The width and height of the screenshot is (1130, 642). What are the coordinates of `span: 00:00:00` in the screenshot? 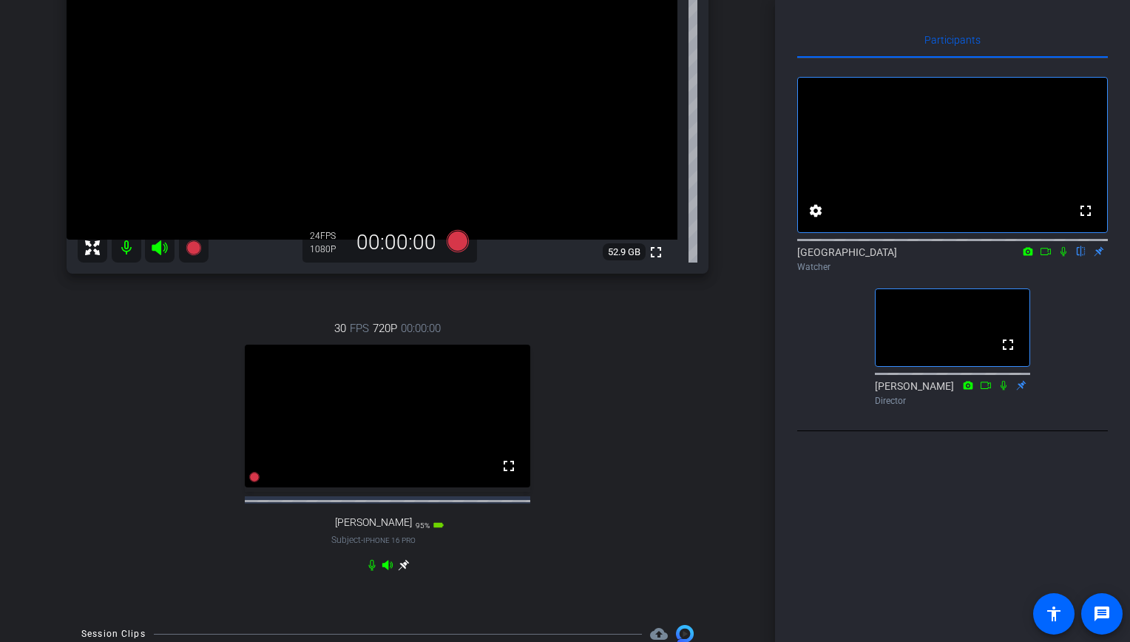 It's located at (421, 328).